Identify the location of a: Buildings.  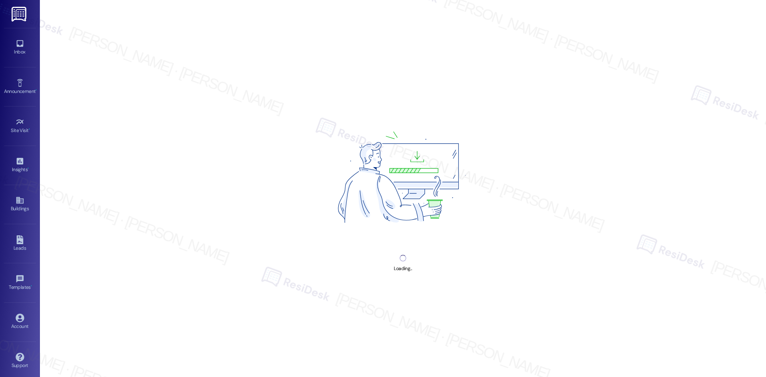
(20, 204).